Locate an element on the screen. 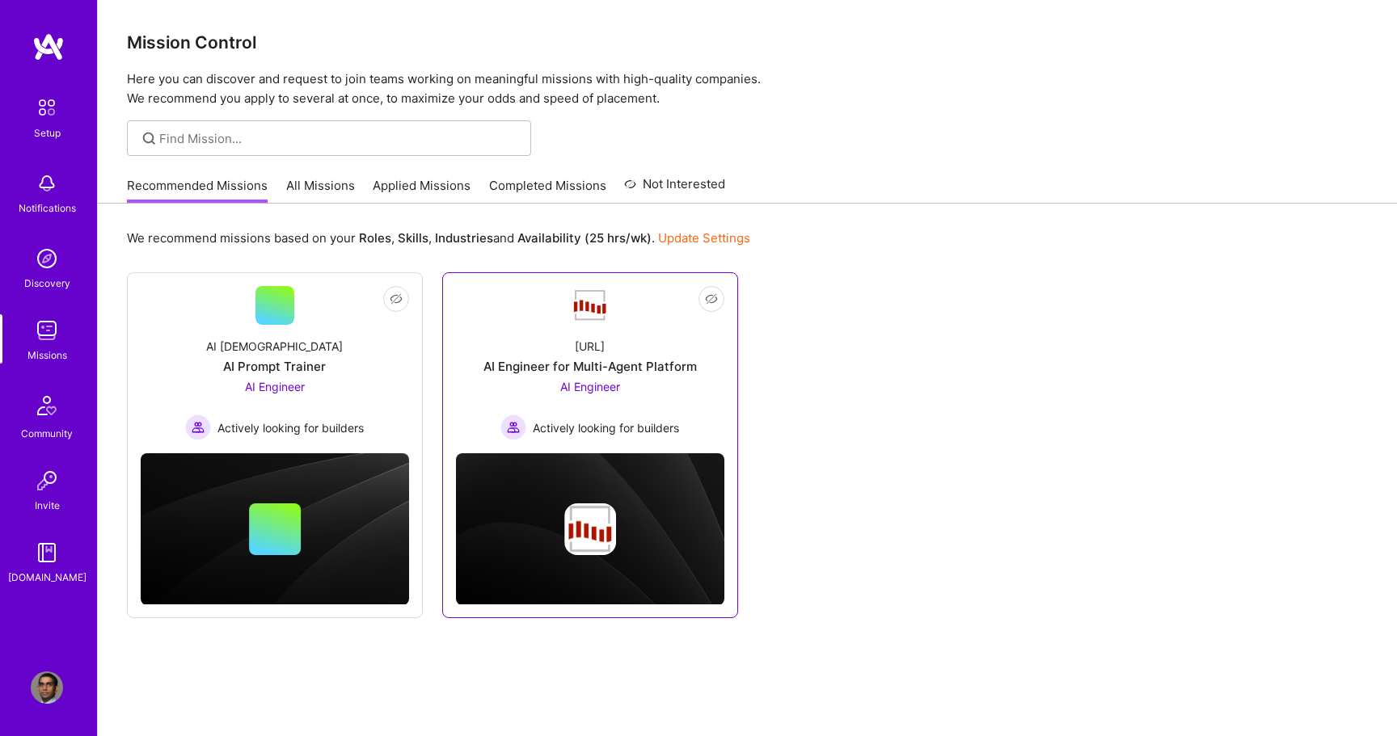 The width and height of the screenshot is (1397, 736). a: Not Interested is located at coordinates (674, 189).